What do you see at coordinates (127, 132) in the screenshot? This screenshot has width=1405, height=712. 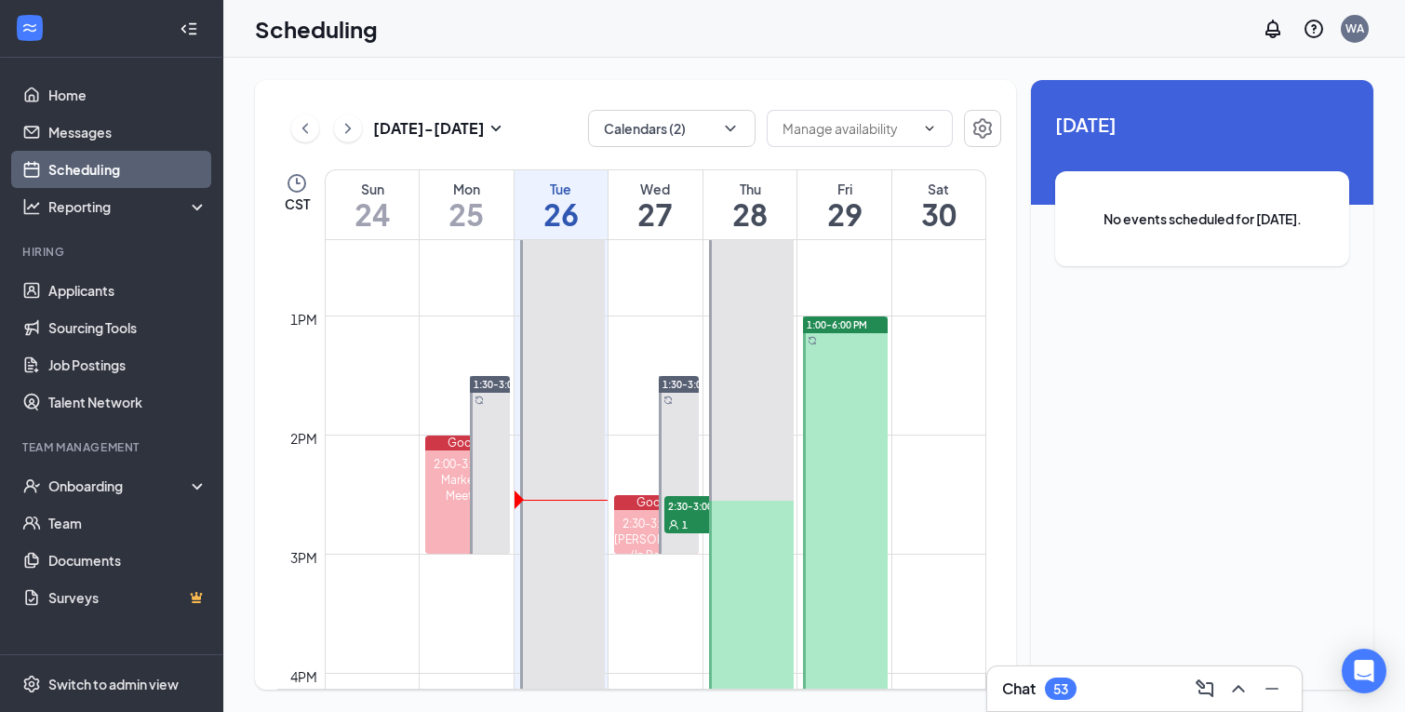 I see `a: Messages` at bounding box center [127, 132].